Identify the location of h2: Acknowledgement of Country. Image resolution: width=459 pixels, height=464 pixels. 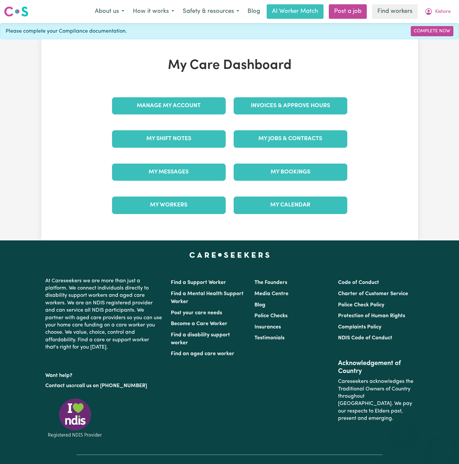
(375, 368).